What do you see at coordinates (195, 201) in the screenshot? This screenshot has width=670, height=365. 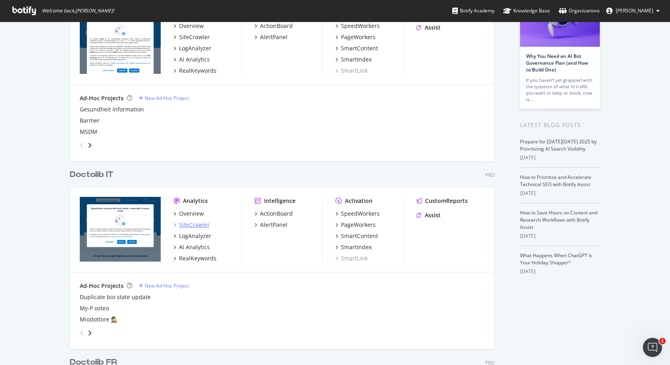 I see `div: Analytics` at bounding box center [195, 201].